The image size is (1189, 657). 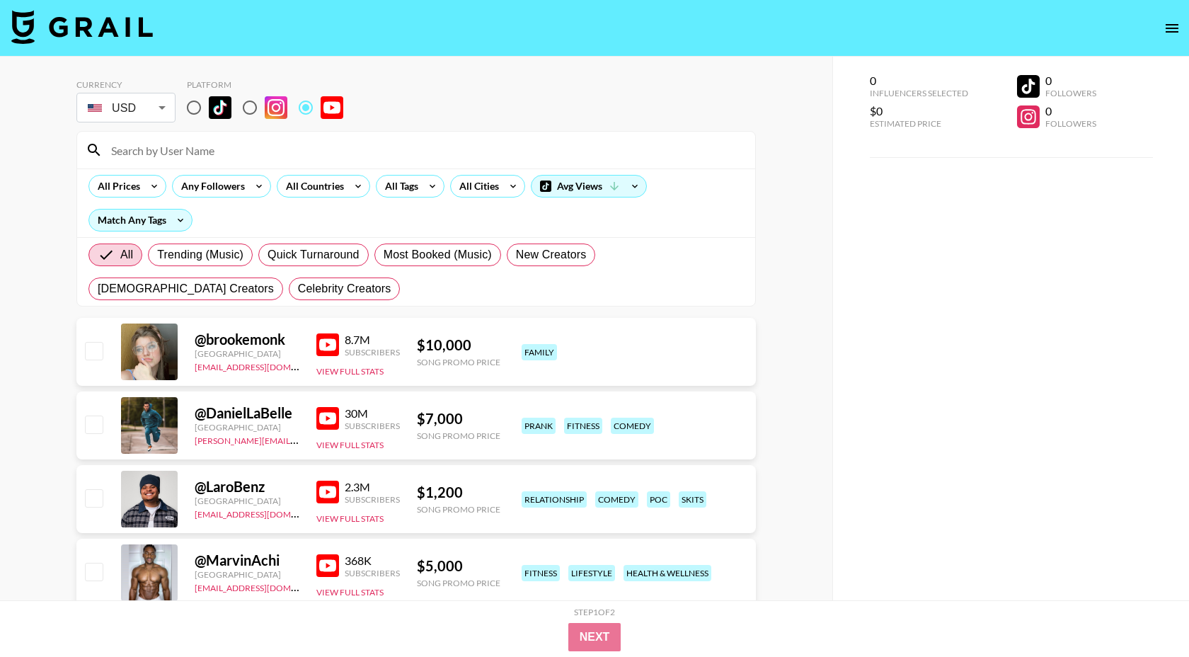 What do you see at coordinates (692, 499) in the screenshot?
I see `div: skits` at bounding box center [692, 499].